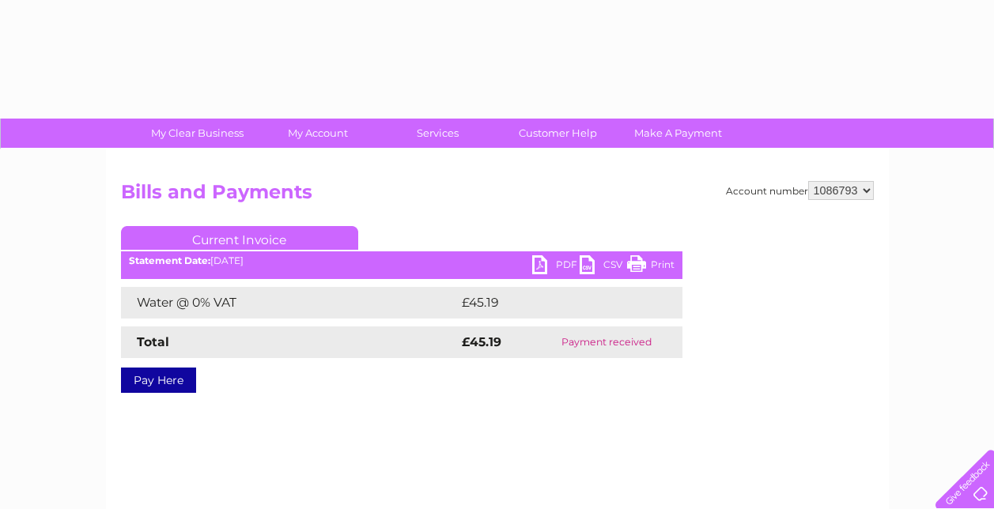 The width and height of the screenshot is (994, 509). What do you see at coordinates (557, 133) in the screenshot?
I see `a: Customer Help` at bounding box center [557, 133].